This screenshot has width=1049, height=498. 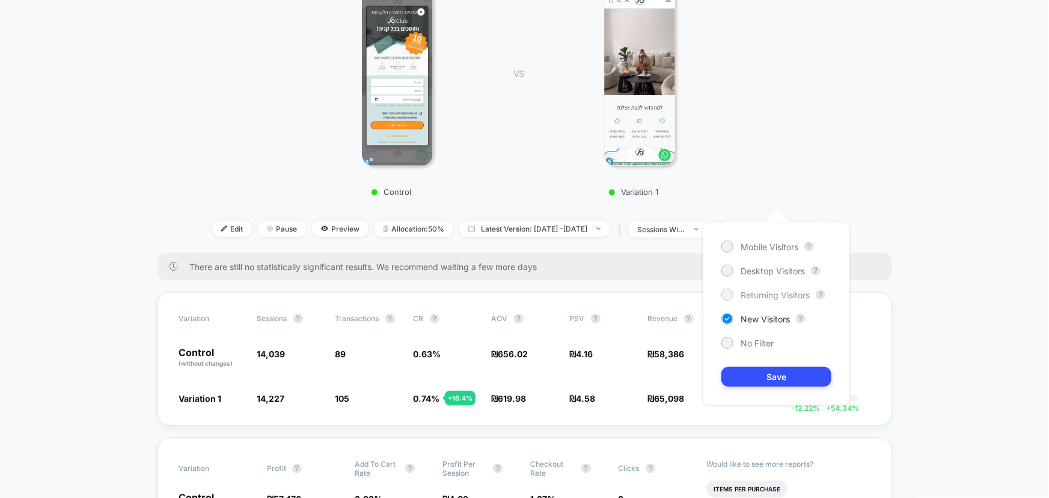 What do you see at coordinates (746, 489) in the screenshot?
I see `li: Items Per Purchase` at bounding box center [746, 489].